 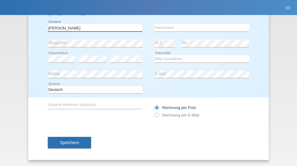 I want to click on i: menu, so click(x=288, y=8).